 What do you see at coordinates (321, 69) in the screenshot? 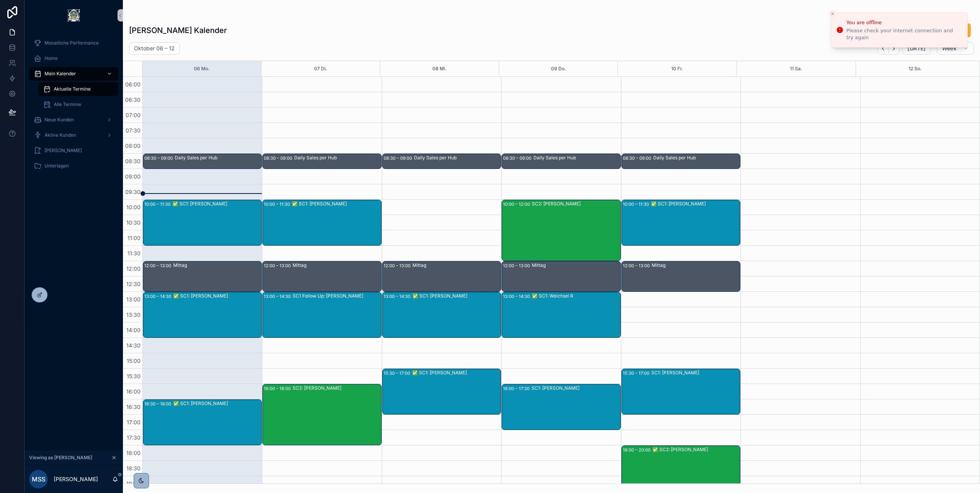
I see `button: 07 Di.` at bounding box center [321, 69].